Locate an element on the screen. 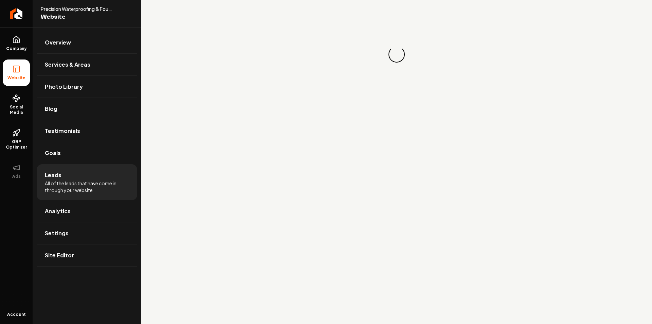 The image size is (652, 324). a: Blog is located at coordinates (87, 109).